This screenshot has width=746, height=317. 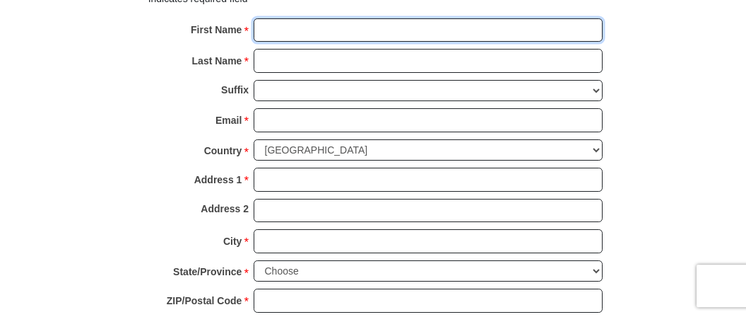 What do you see at coordinates (218, 179) in the screenshot?
I see `strong: Address 1` at bounding box center [218, 179].